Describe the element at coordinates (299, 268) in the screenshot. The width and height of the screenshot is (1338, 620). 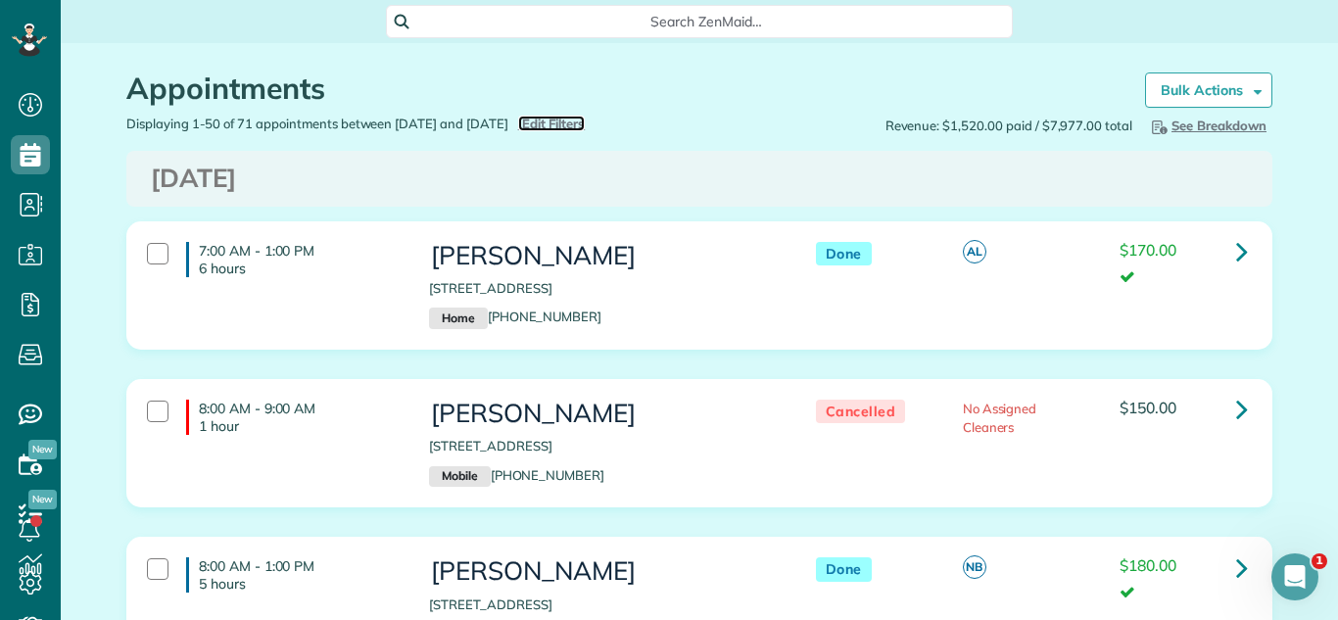
I see `p: 6 hours` at that location.